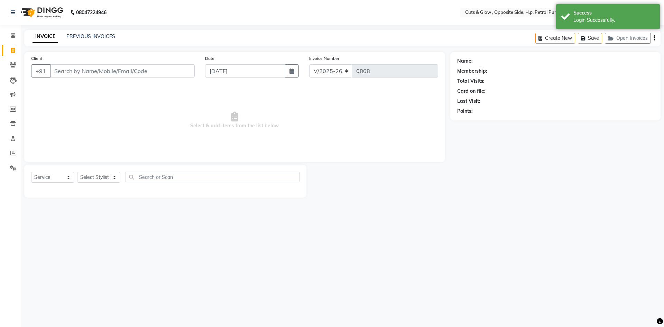 Image resolution: width=664 pixels, height=327 pixels. I want to click on div: Name:, so click(465, 61).